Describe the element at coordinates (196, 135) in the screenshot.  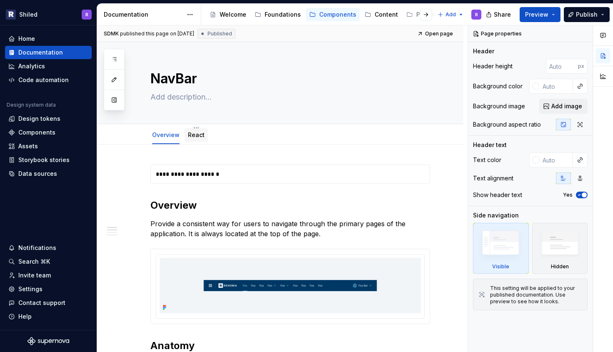
I see `div: React` at that location.